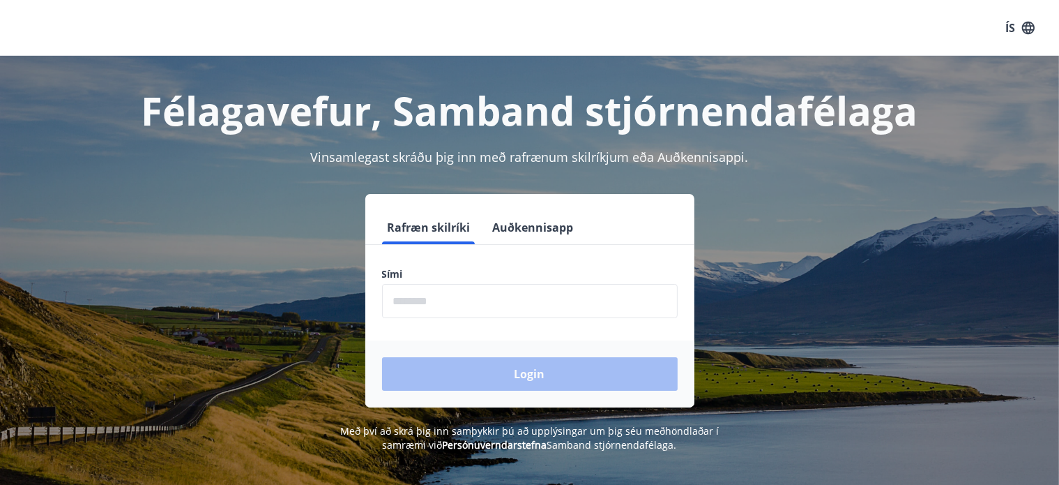 The width and height of the screenshot is (1059, 485). What do you see at coordinates (1020, 28) in the screenshot?
I see `button: ÍS` at bounding box center [1020, 28].